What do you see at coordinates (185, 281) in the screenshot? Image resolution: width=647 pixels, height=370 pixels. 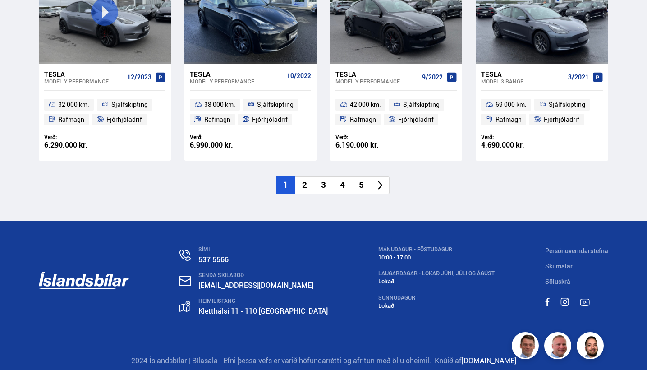 I see `img: nHj8e-n-aHgjukTg.svg` at bounding box center [185, 281].